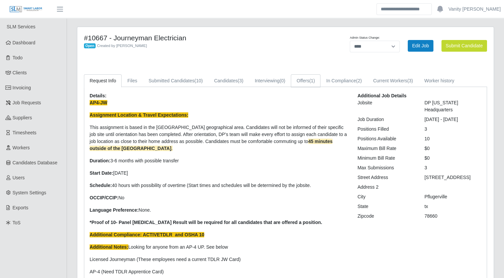  What do you see at coordinates (386, 139) in the screenshot?
I see `div: Positions Available` at bounding box center [386, 139].